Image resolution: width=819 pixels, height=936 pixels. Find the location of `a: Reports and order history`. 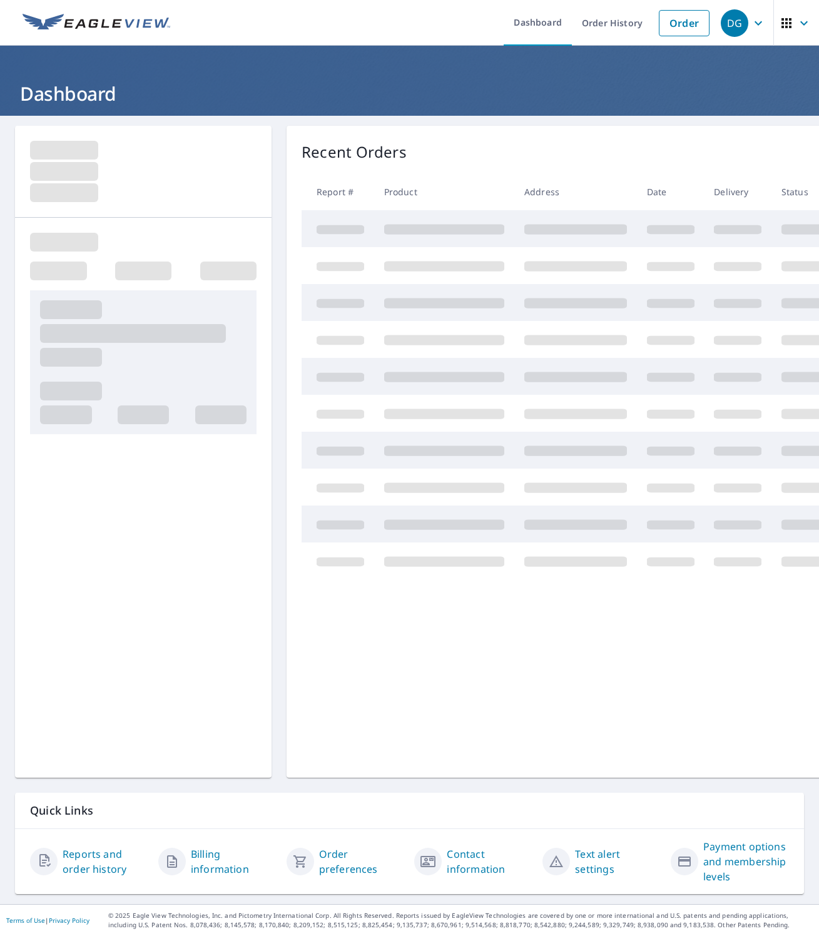

a: Reports and order history is located at coordinates (105, 862).